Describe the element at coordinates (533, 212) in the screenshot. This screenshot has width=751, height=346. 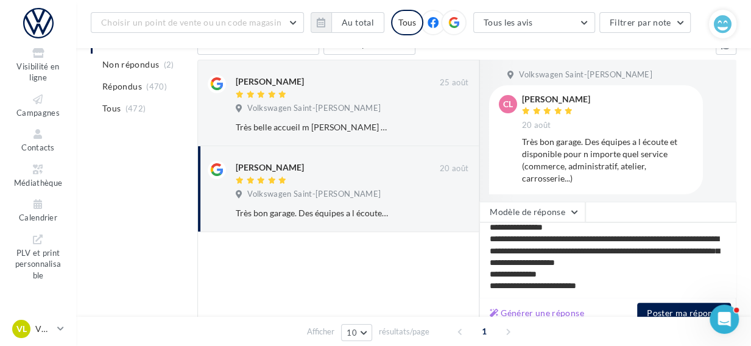
I see `button: Modèle de réponse` at that location.